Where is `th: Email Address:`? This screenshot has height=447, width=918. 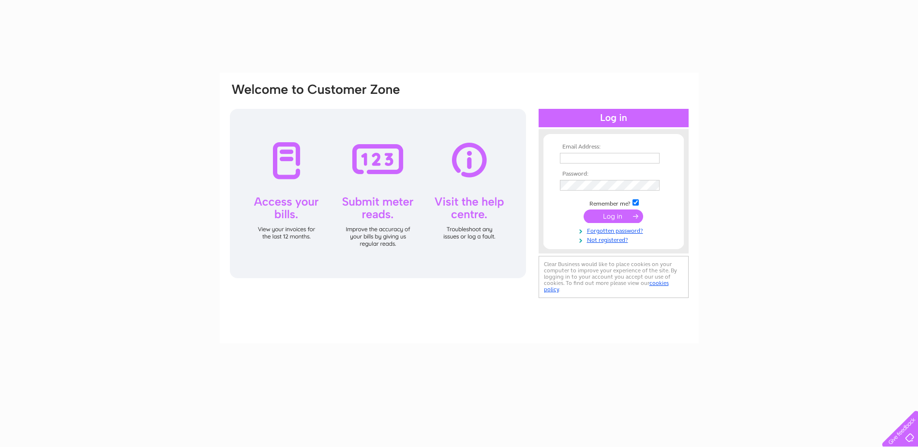 th: Email Address: is located at coordinates (614, 147).